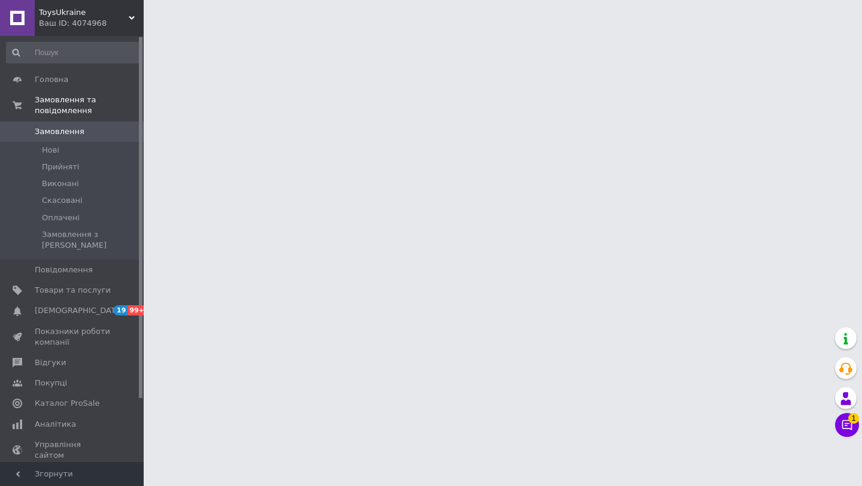 Image resolution: width=862 pixels, height=486 pixels. Describe the element at coordinates (72, 450) in the screenshot. I see `span: Управління сайтом` at that location.